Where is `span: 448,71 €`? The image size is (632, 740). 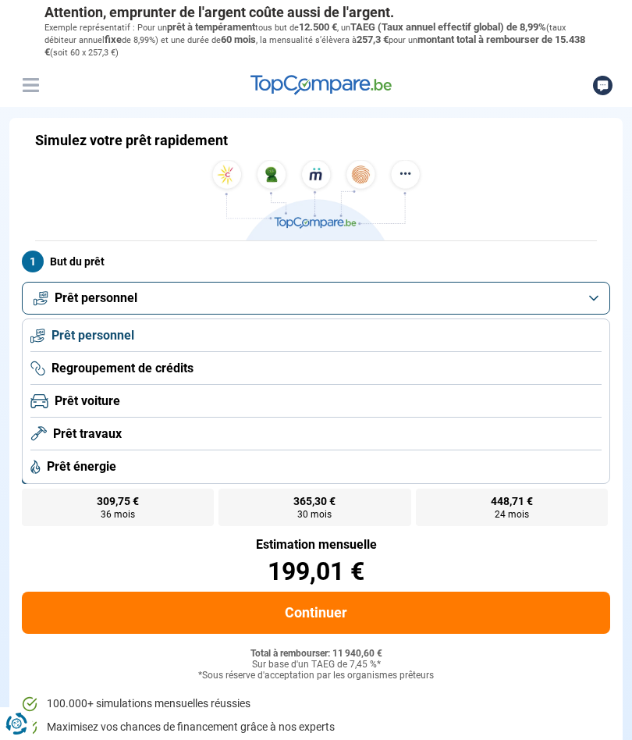 span: 448,71 € is located at coordinates (512, 501).